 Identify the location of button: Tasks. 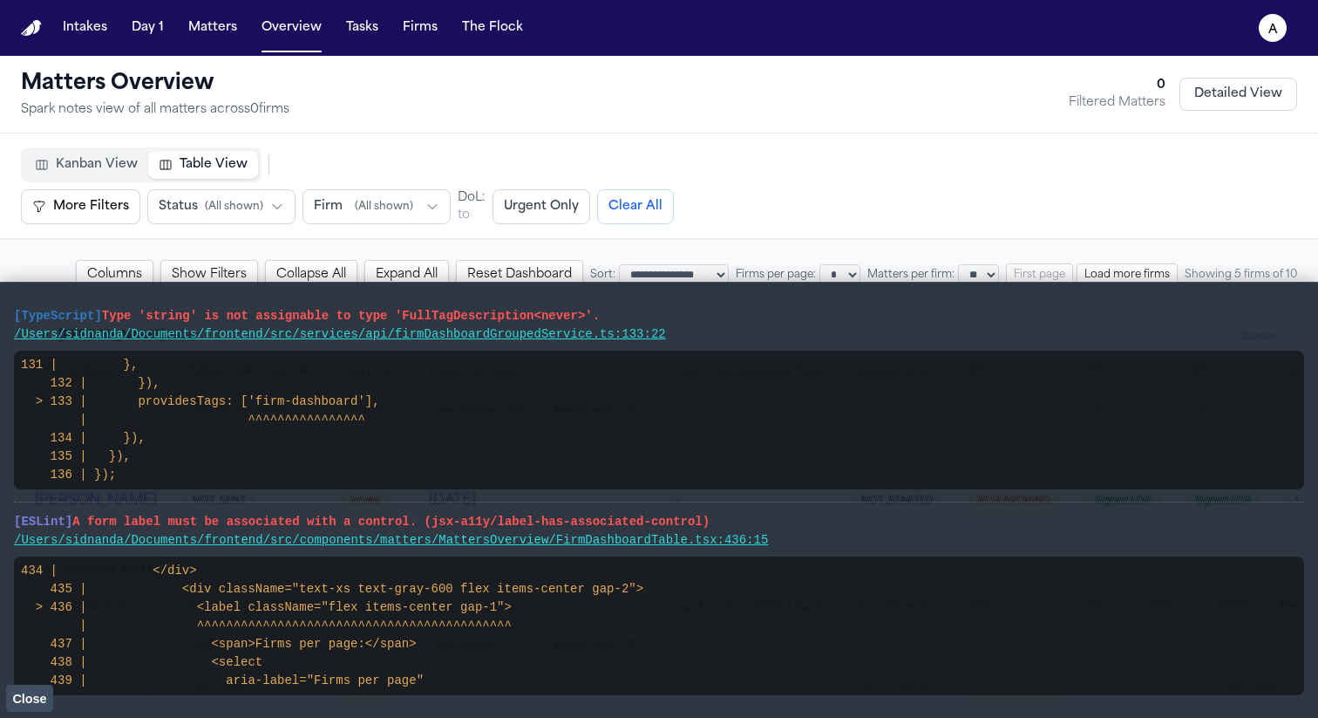
(362, 28).